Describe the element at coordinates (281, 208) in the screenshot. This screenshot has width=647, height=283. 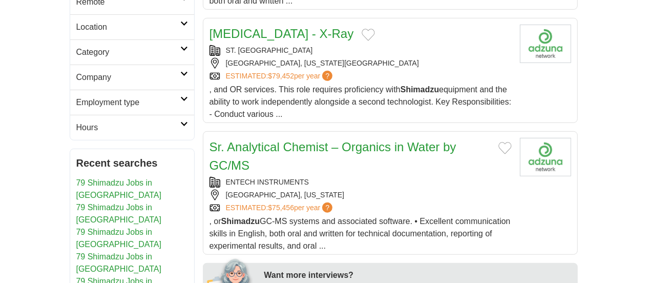
I see `span: $75,456` at that location.